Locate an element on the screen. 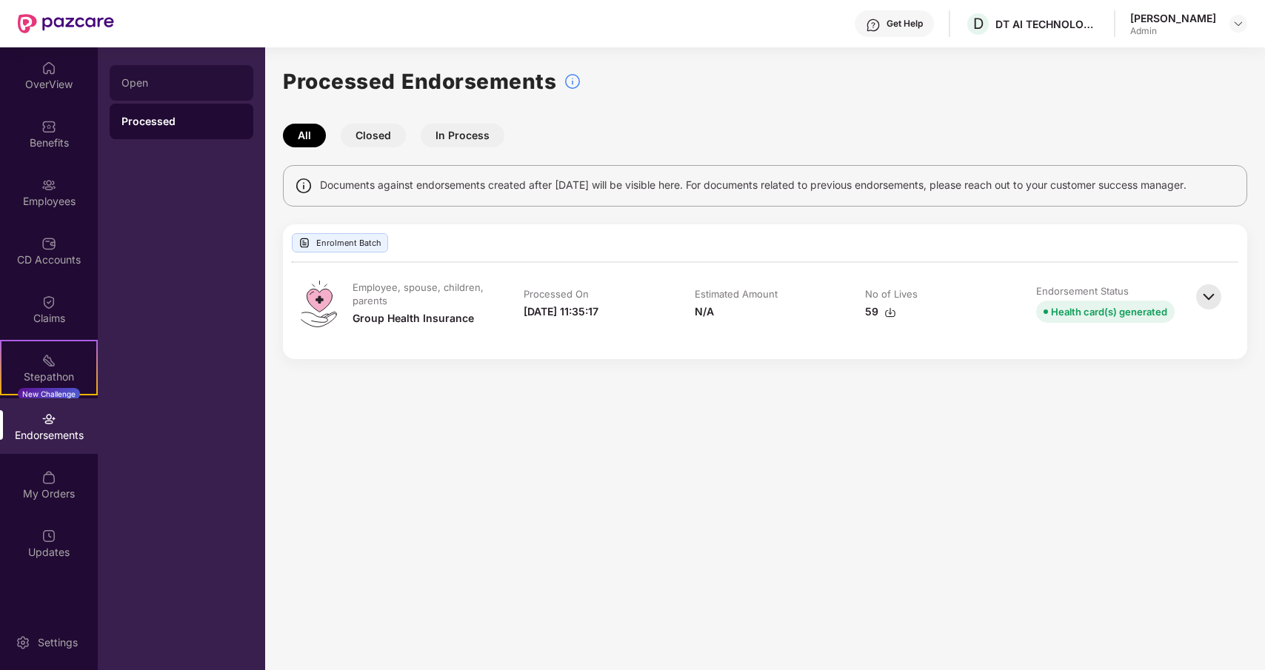  button: All is located at coordinates (304, 136).